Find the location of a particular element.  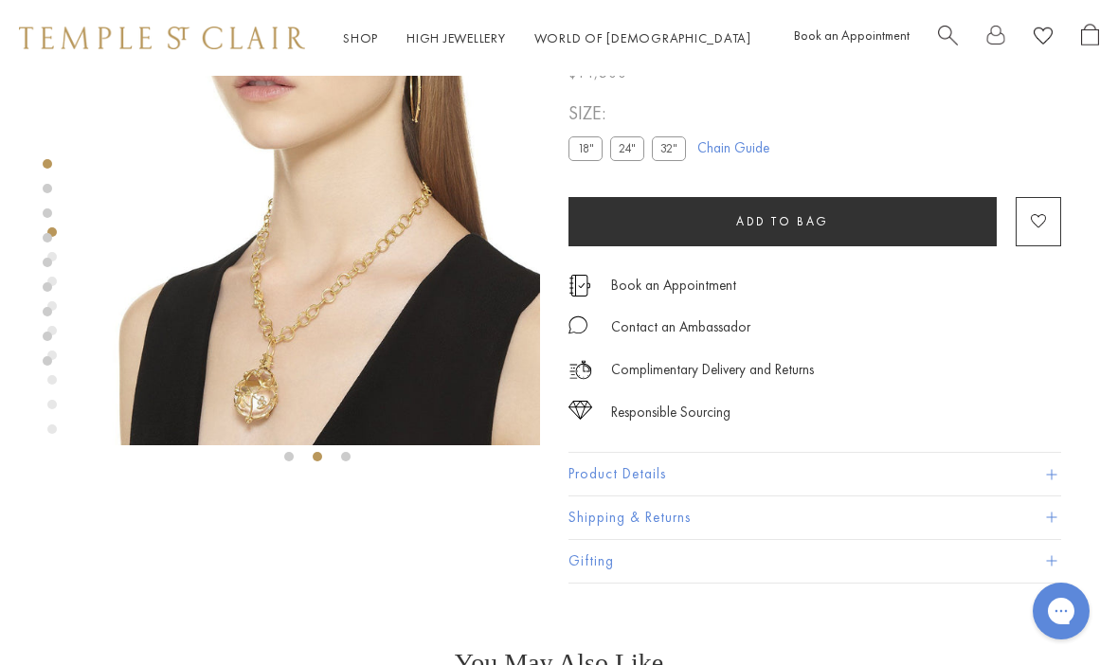

a: Search is located at coordinates (947, 38).